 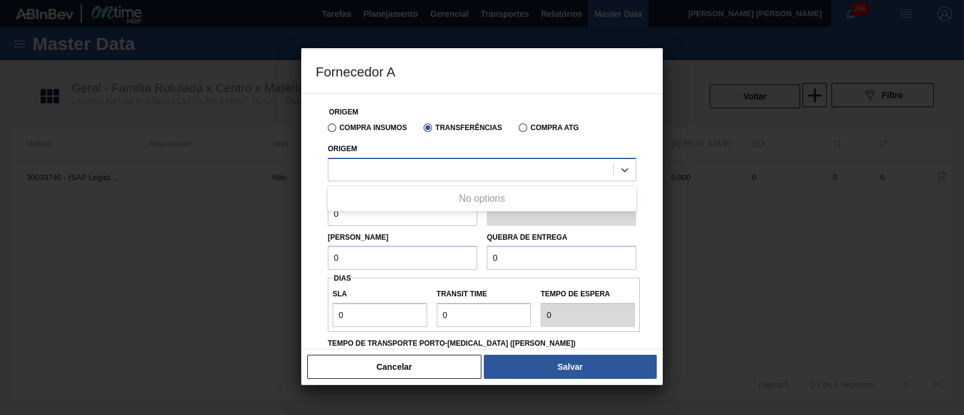 What do you see at coordinates (463, 128) in the screenshot?
I see `label: Transferências` at bounding box center [463, 128].